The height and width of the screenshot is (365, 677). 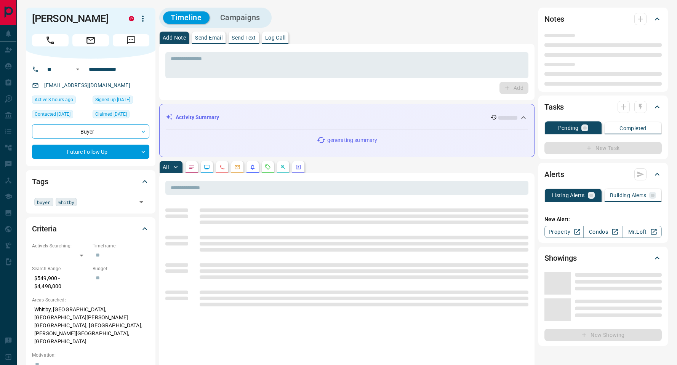 What do you see at coordinates (121, 269) in the screenshot?
I see `p: Budget:` at bounding box center [121, 269].